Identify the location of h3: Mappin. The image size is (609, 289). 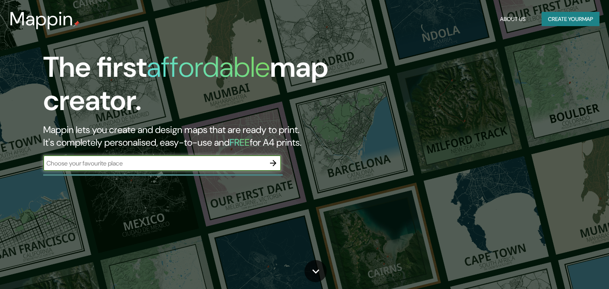
(41, 19).